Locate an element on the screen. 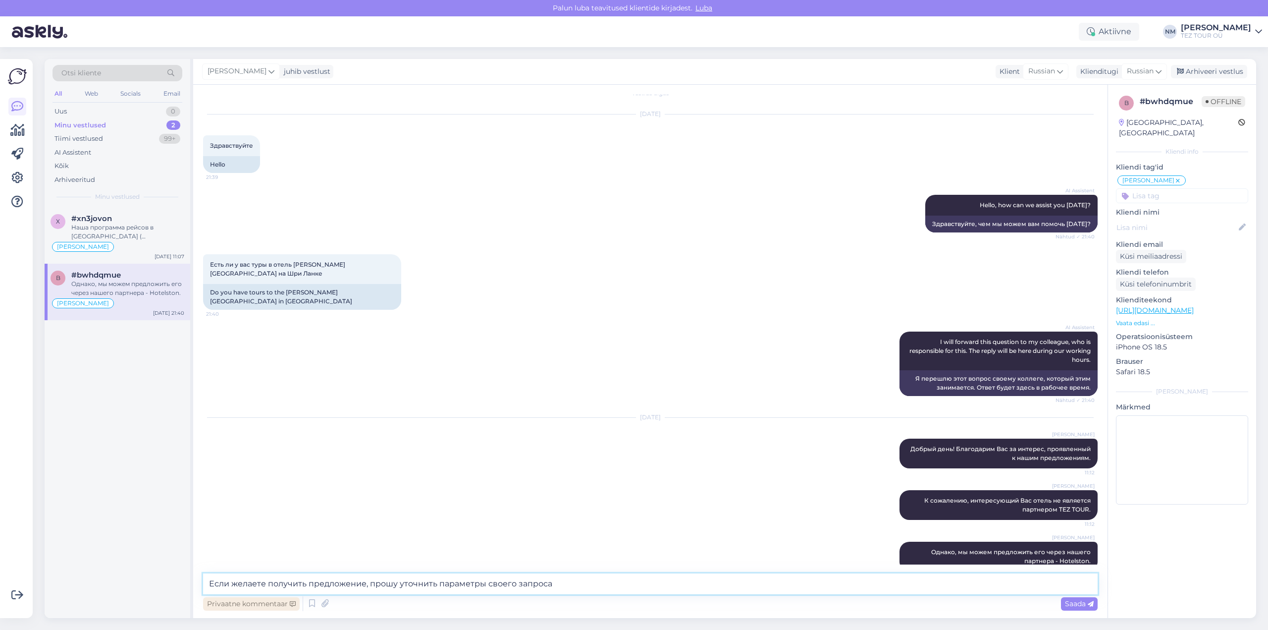 The height and width of the screenshot is (630, 1268). span: x is located at coordinates (58, 221).